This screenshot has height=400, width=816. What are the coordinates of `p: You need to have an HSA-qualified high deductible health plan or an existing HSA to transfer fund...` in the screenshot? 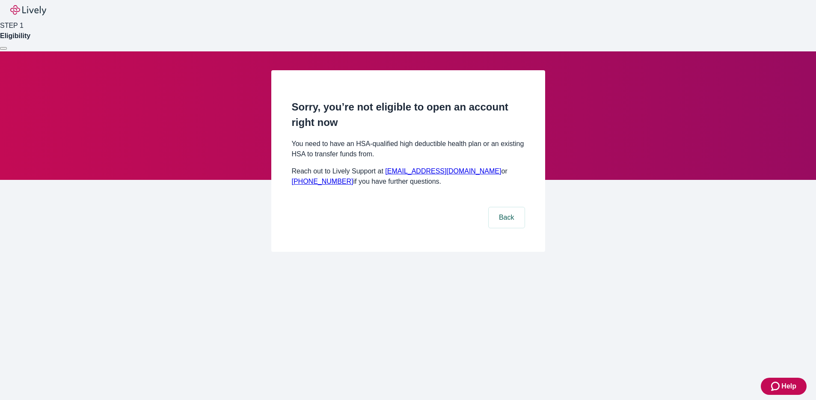 It's located at (408, 149).